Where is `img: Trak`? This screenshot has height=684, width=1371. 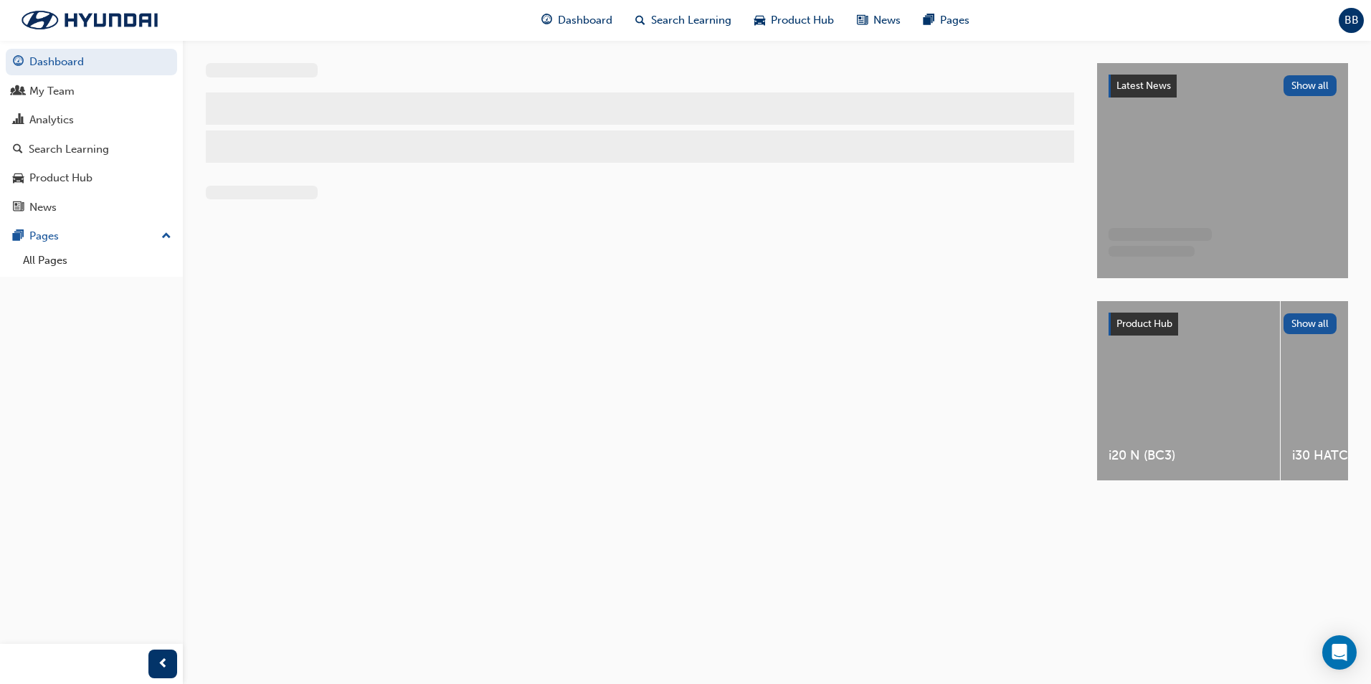 img: Trak is located at coordinates (90, 20).